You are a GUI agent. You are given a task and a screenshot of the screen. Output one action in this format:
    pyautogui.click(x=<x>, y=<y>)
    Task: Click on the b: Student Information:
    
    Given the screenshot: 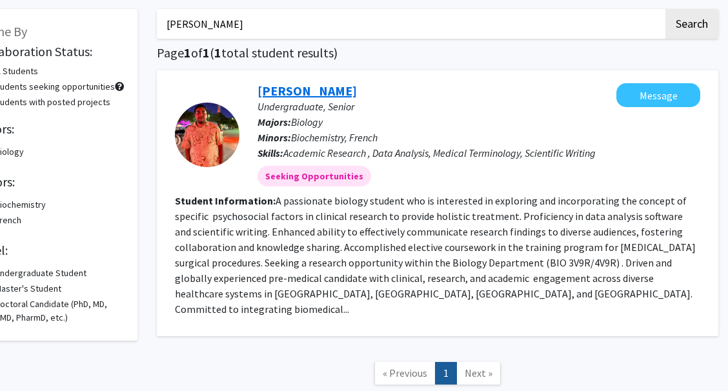 What is the action you would take?
    pyautogui.click(x=225, y=201)
    